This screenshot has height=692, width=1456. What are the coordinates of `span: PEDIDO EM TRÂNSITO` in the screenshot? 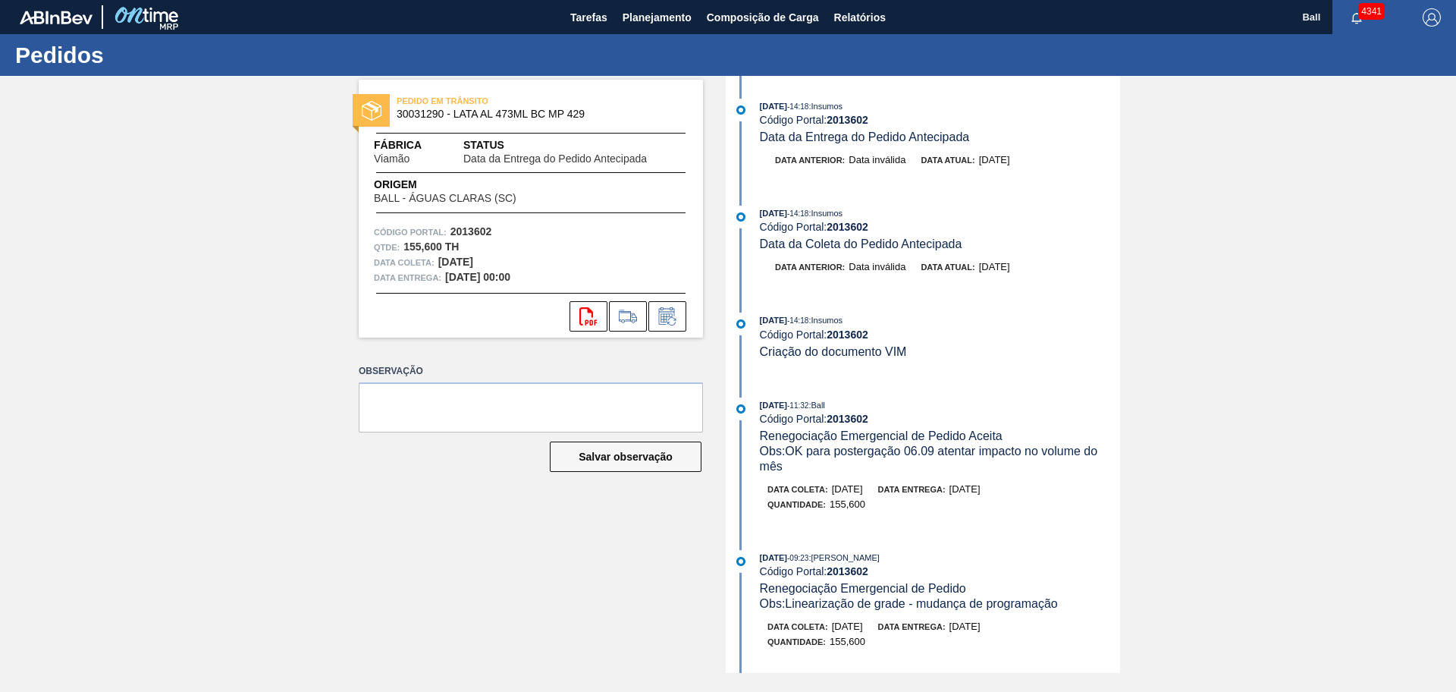 It's located at (503, 101).